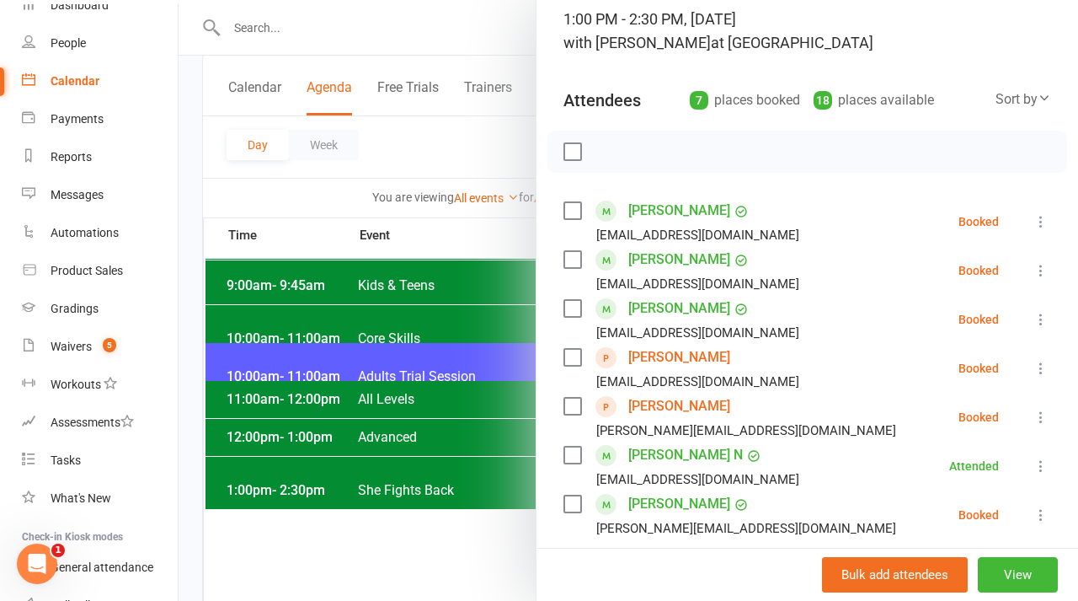  I want to click on div: What's New, so click(81, 498).